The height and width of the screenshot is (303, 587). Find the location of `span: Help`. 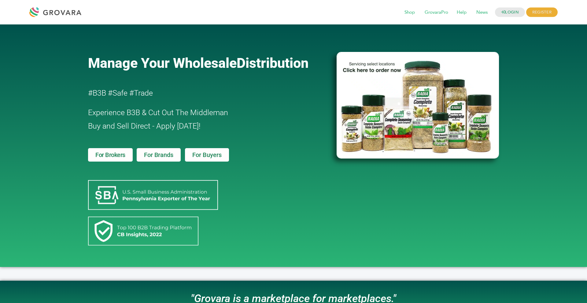

span: Help is located at coordinates (461, 13).